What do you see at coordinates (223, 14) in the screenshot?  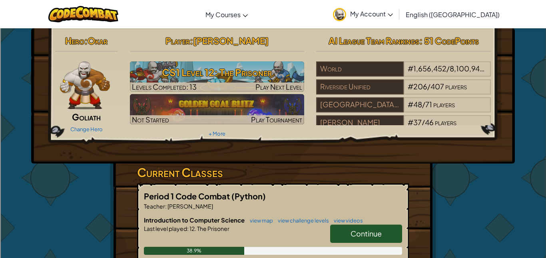 I see `span: My Courses` at bounding box center [223, 14].